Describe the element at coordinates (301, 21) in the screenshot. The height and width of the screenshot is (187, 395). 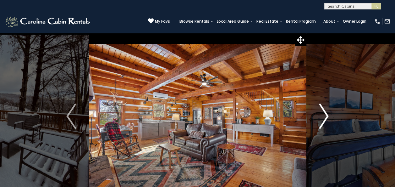
I see `a: Rental Program` at that location.